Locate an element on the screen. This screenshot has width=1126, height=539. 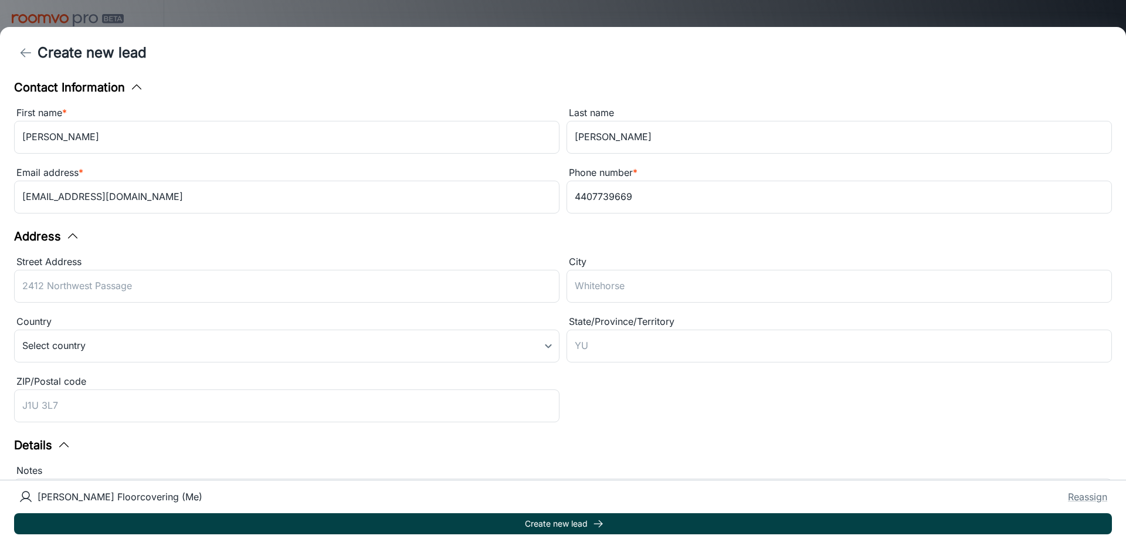
div: ZIP/Postal code is located at coordinates (287, 382).